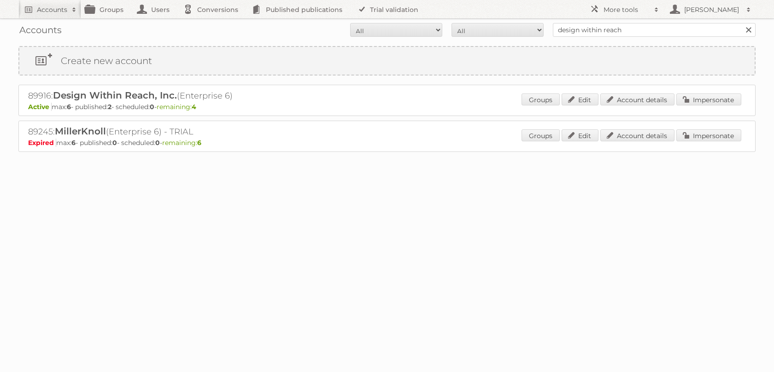 Image resolution: width=774 pixels, height=372 pixels. What do you see at coordinates (110, 107) in the screenshot?
I see `strong: 2` at bounding box center [110, 107].